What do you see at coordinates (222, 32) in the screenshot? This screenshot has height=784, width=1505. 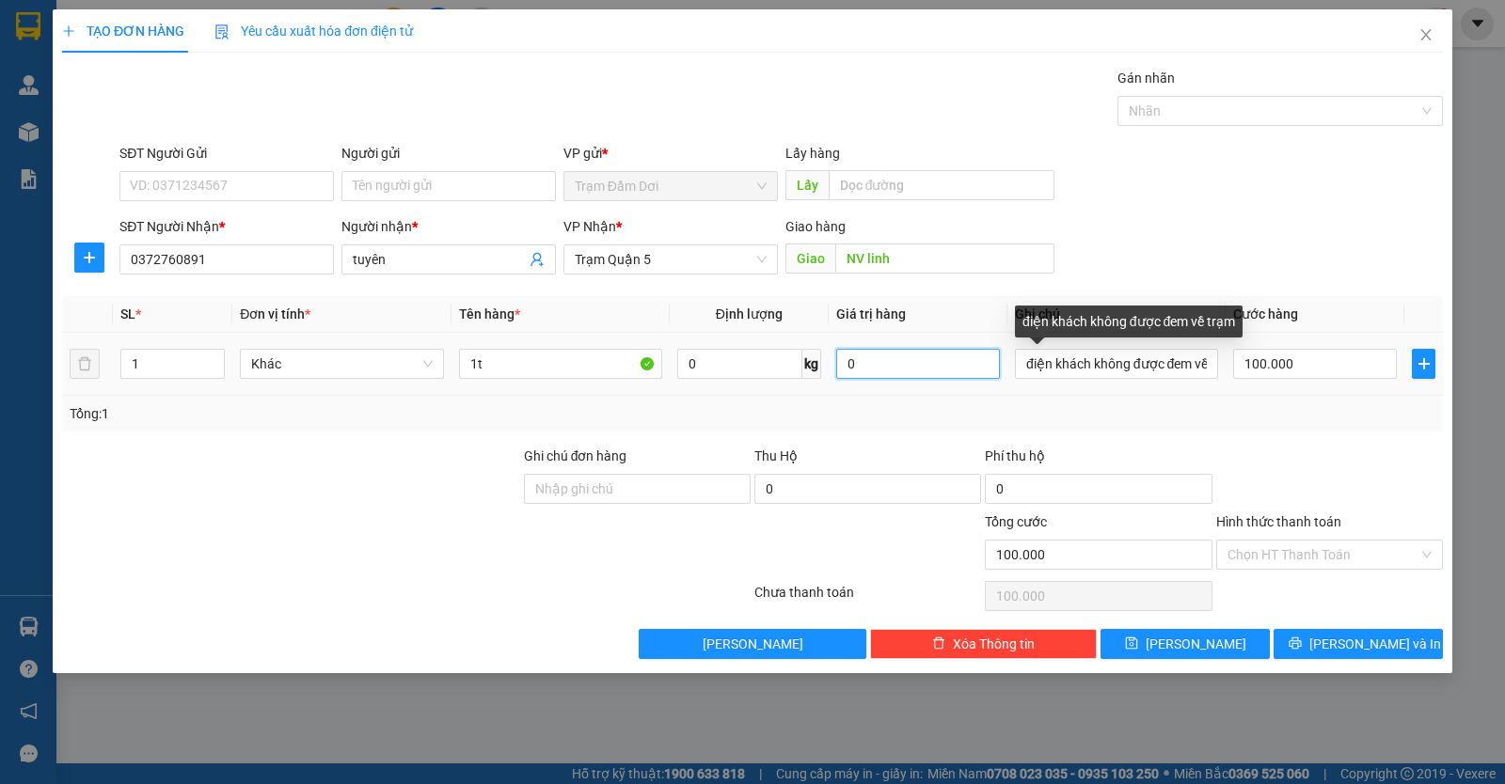 I see `img: icon` at bounding box center [222, 32].